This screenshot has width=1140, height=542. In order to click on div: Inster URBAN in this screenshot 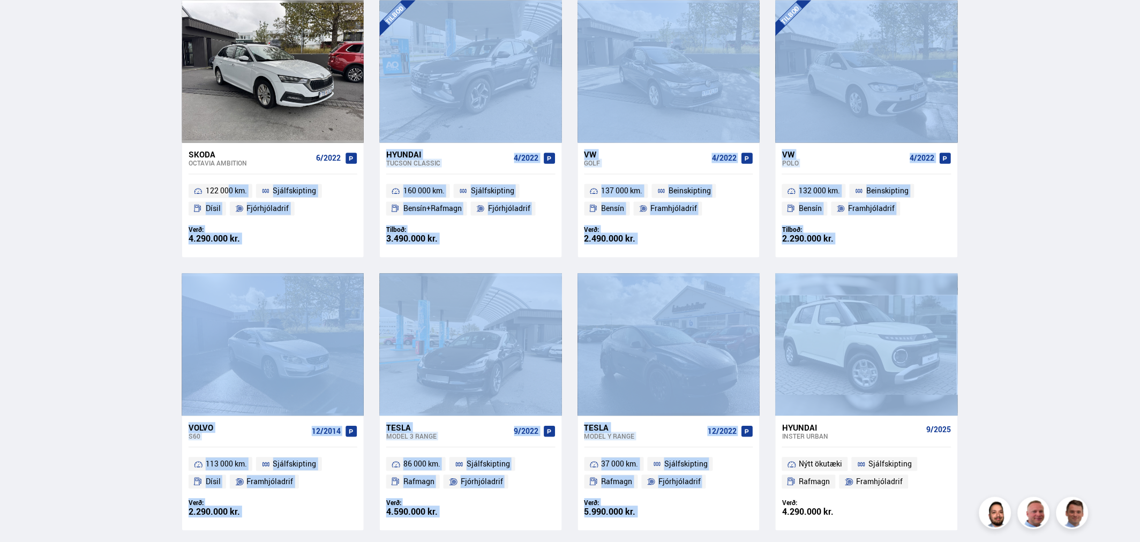, I will do `click(852, 437)`.